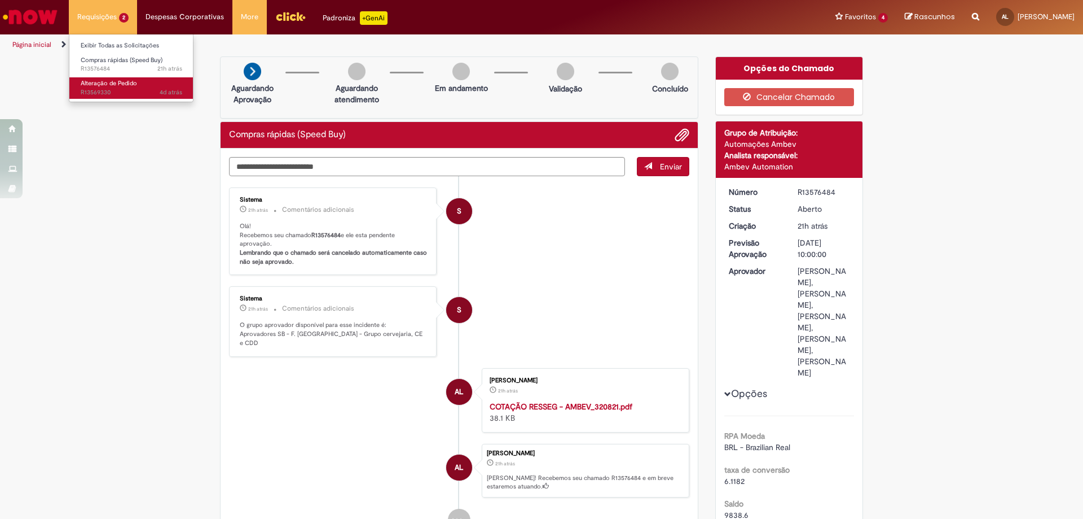  Describe the element at coordinates (789, 133) in the screenshot. I see `div: Grupo de Atribuição:` at that location.